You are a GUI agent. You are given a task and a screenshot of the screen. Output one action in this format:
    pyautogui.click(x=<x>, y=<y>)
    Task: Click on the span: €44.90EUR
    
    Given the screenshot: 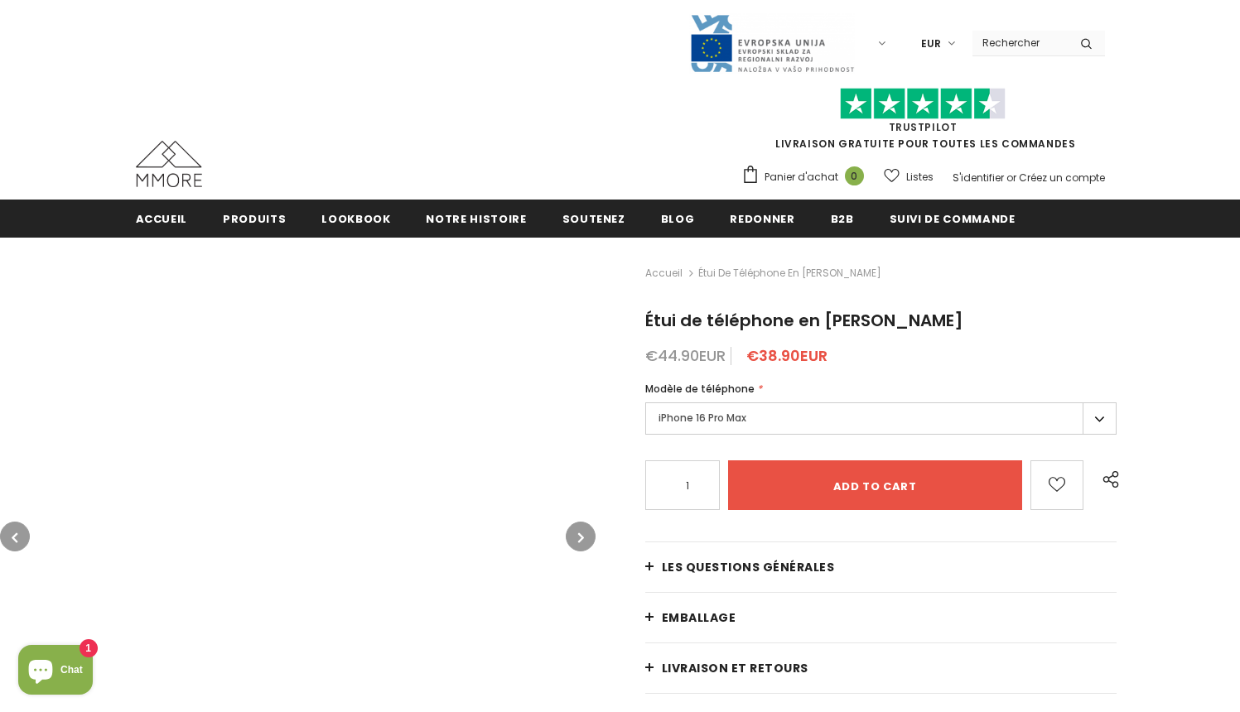 What is the action you would take?
    pyautogui.click(x=685, y=355)
    